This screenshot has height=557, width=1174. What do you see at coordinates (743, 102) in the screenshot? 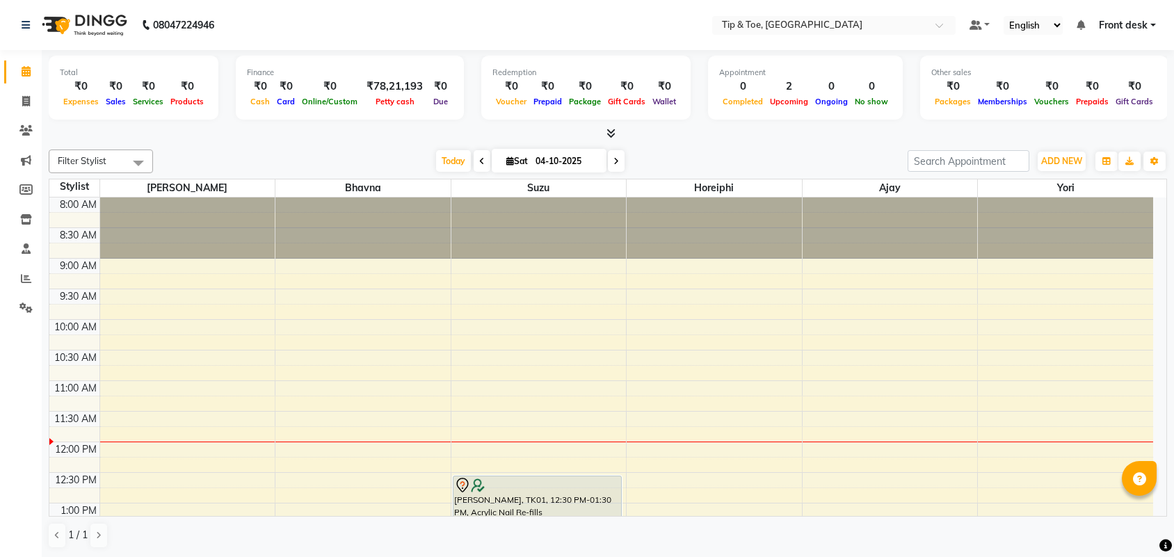
I see `span: Completed` at bounding box center [743, 102].